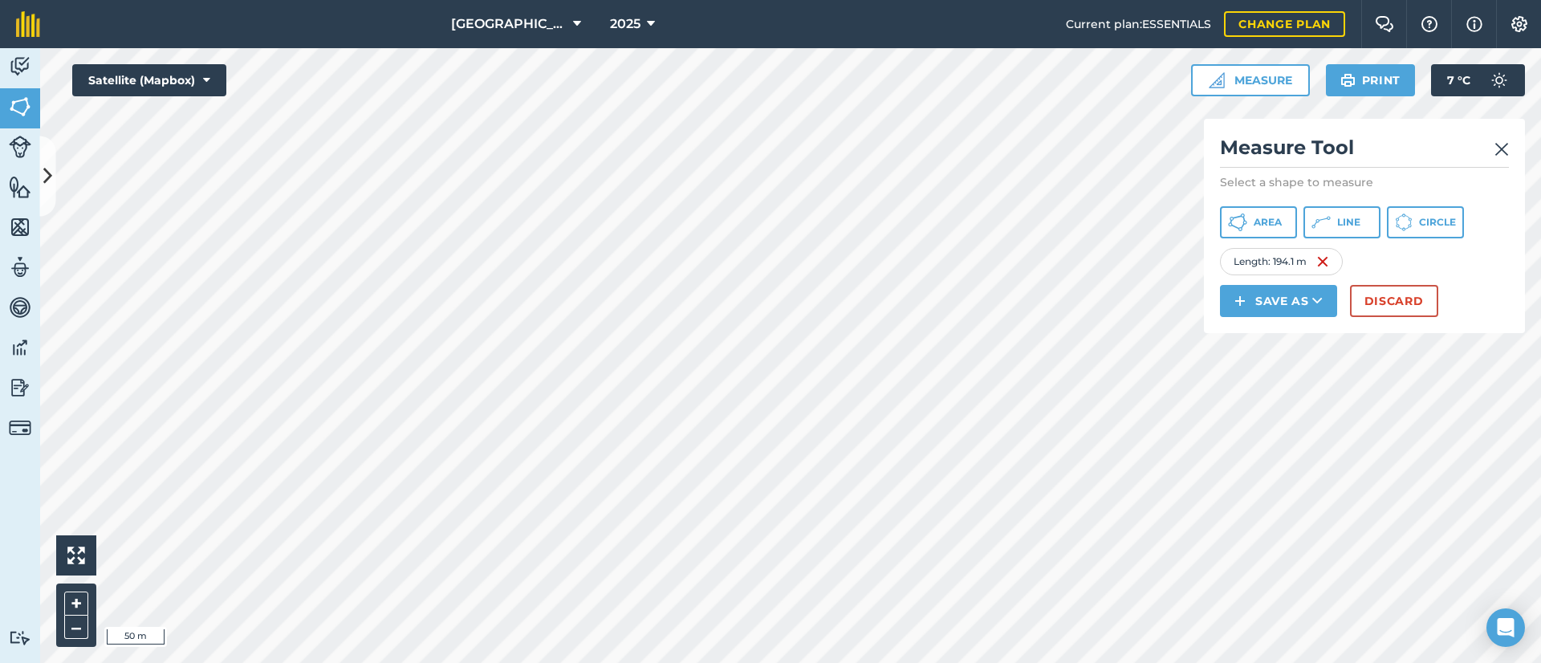 The height and width of the screenshot is (663, 1541). Describe the element at coordinates (149, 80) in the screenshot. I see `button: Satellite (Mapbox)` at that location.